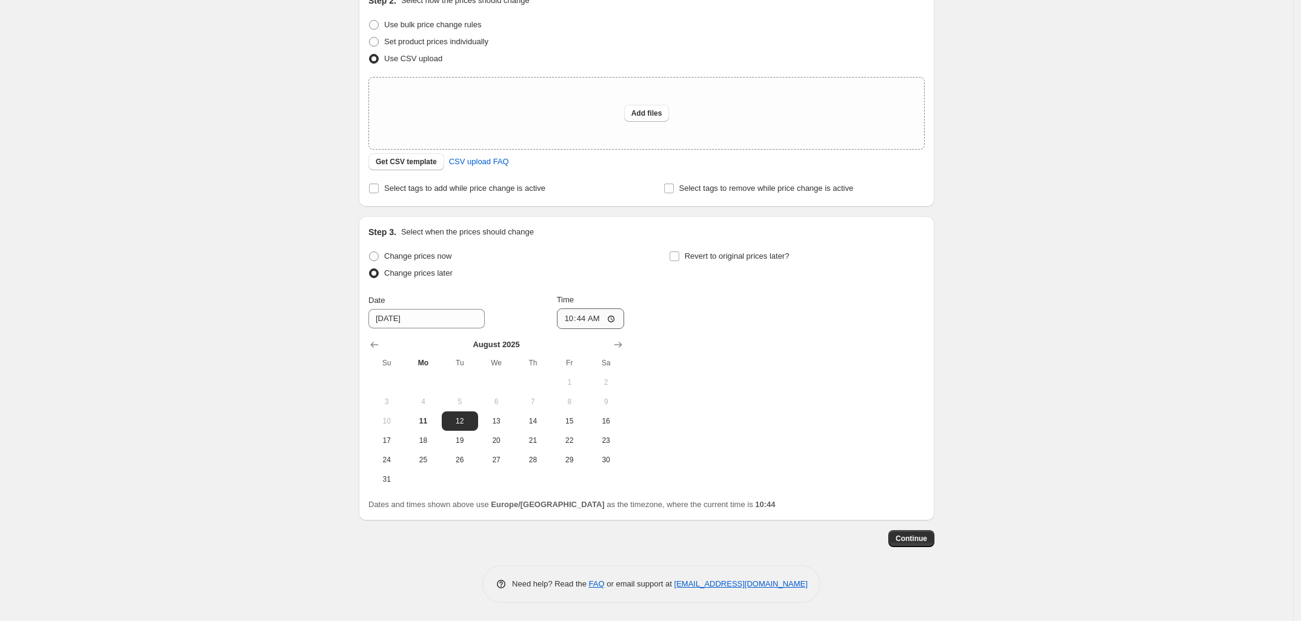  What do you see at coordinates (387, 363) in the screenshot?
I see `th: Sunday` at bounding box center [387, 363].